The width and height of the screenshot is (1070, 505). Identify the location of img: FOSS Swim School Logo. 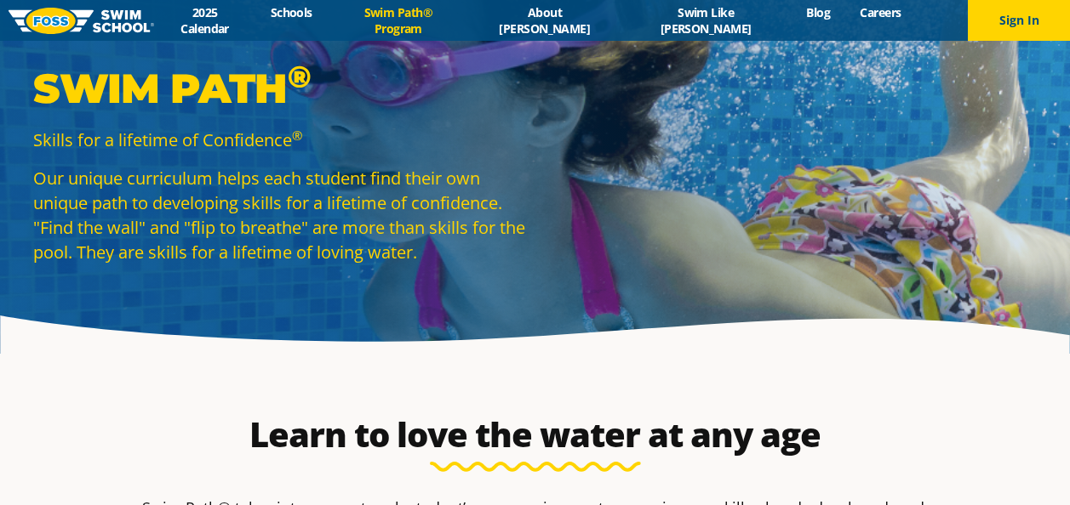
(81, 20).